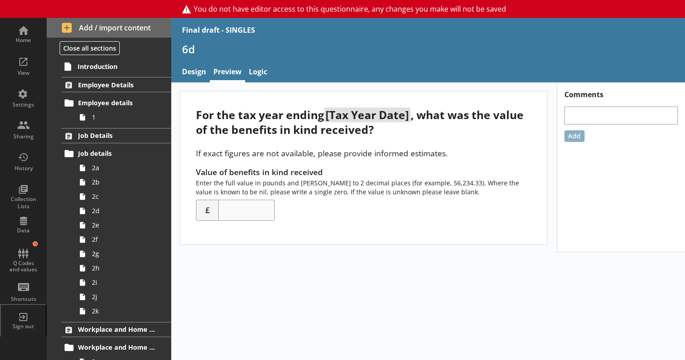 Image resolution: width=685 pixels, height=360 pixels. Describe the element at coordinates (123, 311) in the screenshot. I see `a: 2k` at that location.